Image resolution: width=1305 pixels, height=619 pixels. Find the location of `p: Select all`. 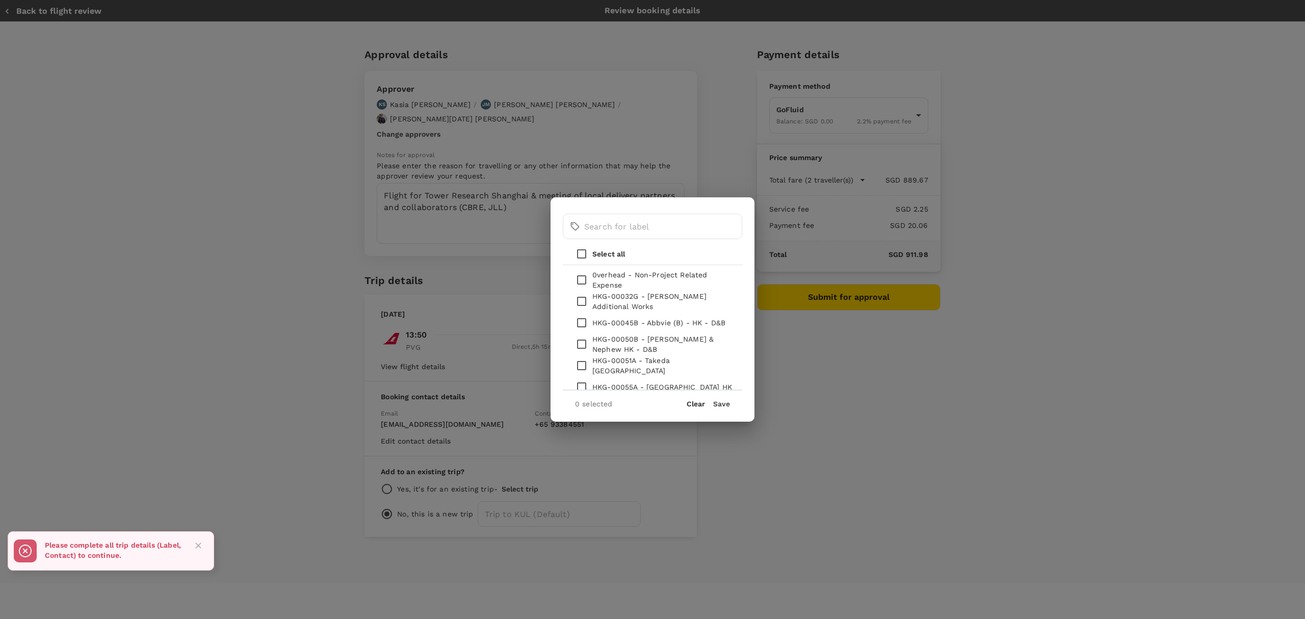

p: Select all is located at coordinates (609, 254).